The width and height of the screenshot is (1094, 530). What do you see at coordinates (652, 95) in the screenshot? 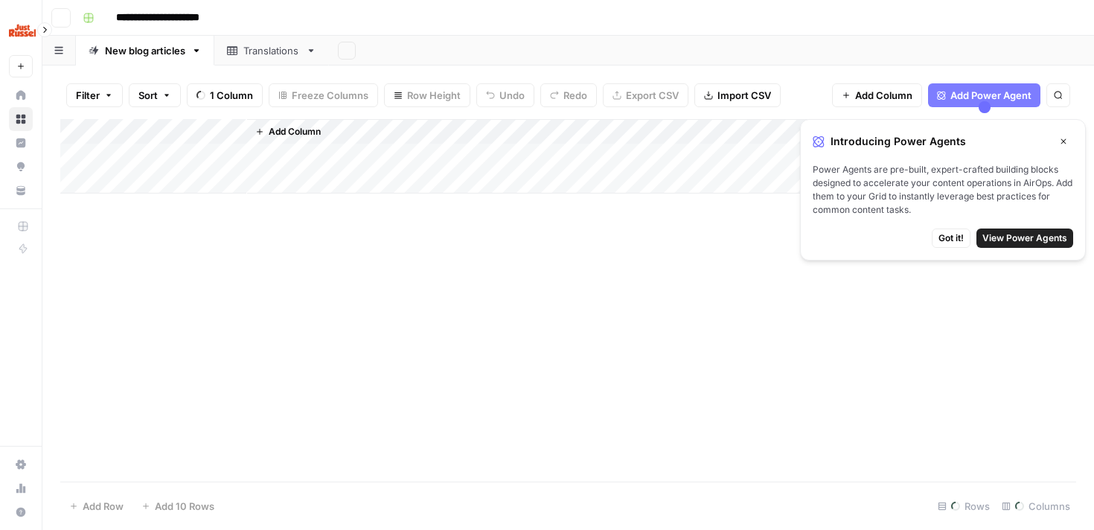
I see `span: Export CSV` at bounding box center [652, 95].